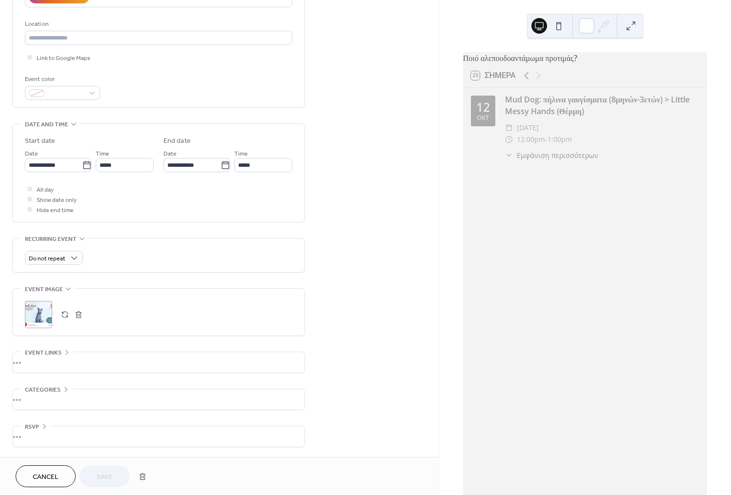 Image resolution: width=731 pixels, height=495 pixels. I want to click on div: End date, so click(177, 141).